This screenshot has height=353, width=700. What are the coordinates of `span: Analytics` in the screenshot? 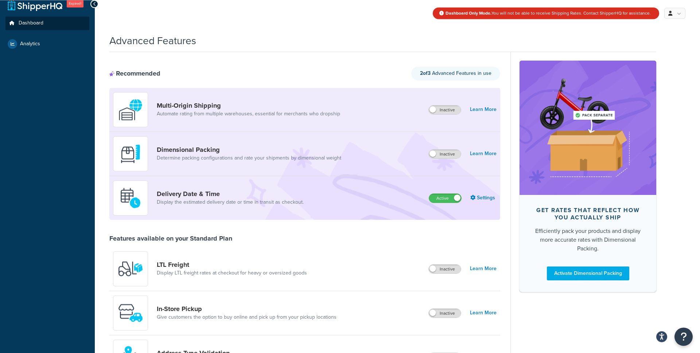 It's located at (30, 44).